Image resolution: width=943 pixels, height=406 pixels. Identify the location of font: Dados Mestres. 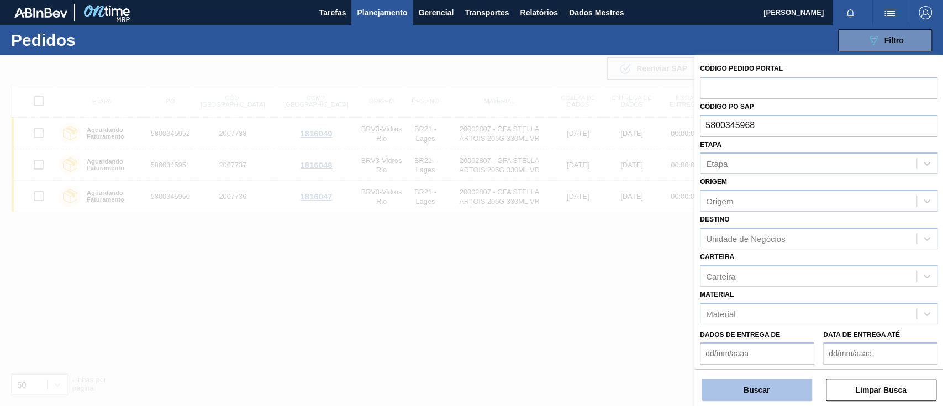
(596, 13).